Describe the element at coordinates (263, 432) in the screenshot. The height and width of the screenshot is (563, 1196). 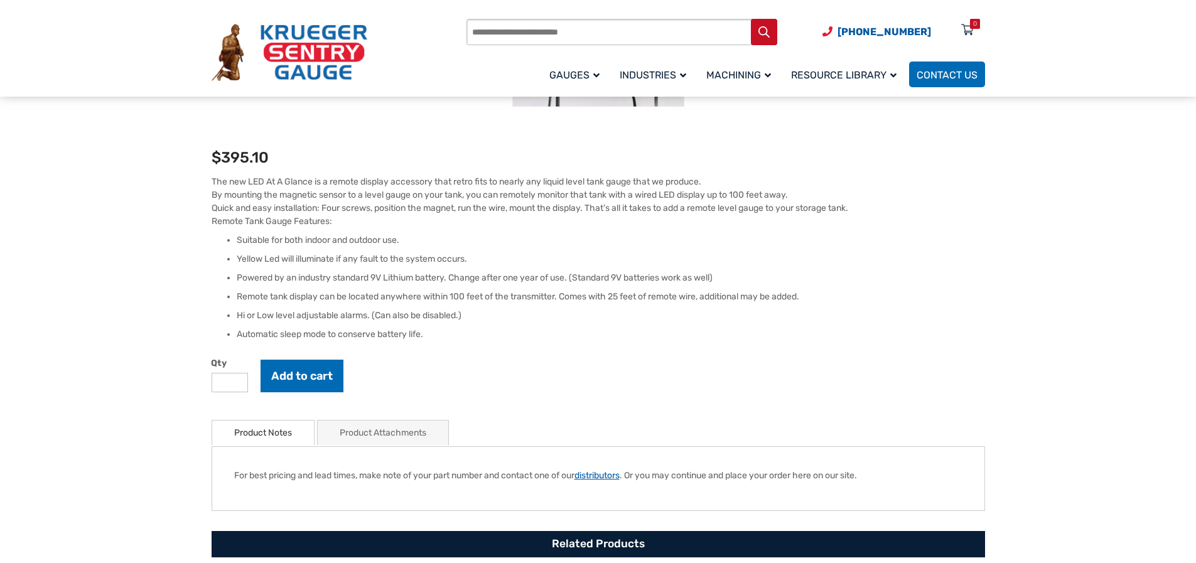
I see `a: Product Notes` at that location.